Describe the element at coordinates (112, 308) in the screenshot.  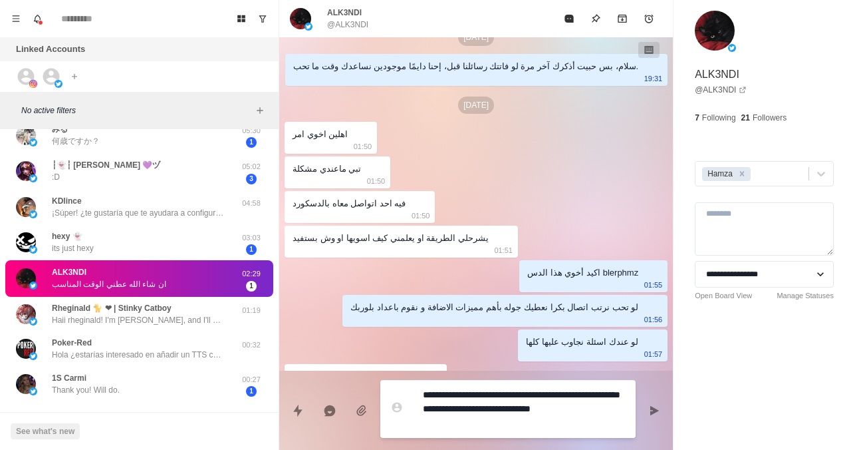
I see `p: Rheginald 🐈 ❤ | Stinky Catboy` at that location.